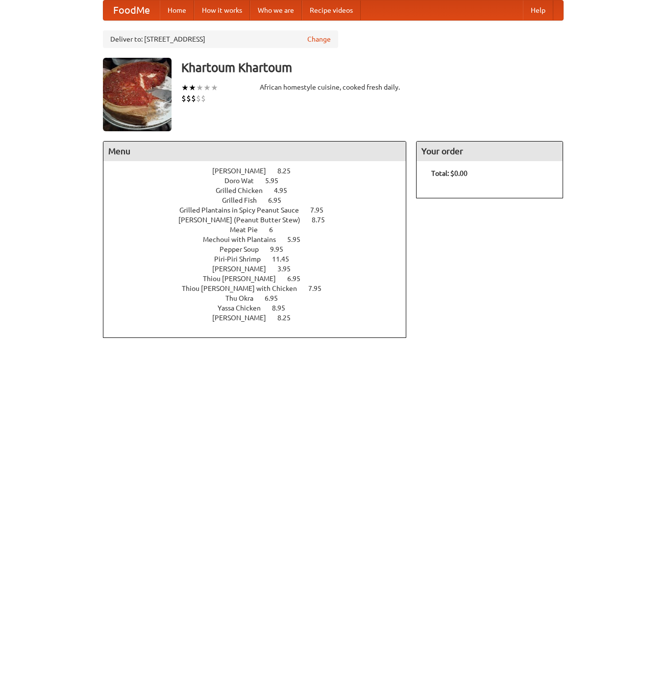  I want to click on a: Pepper Soup 9.95, so click(260, 249).